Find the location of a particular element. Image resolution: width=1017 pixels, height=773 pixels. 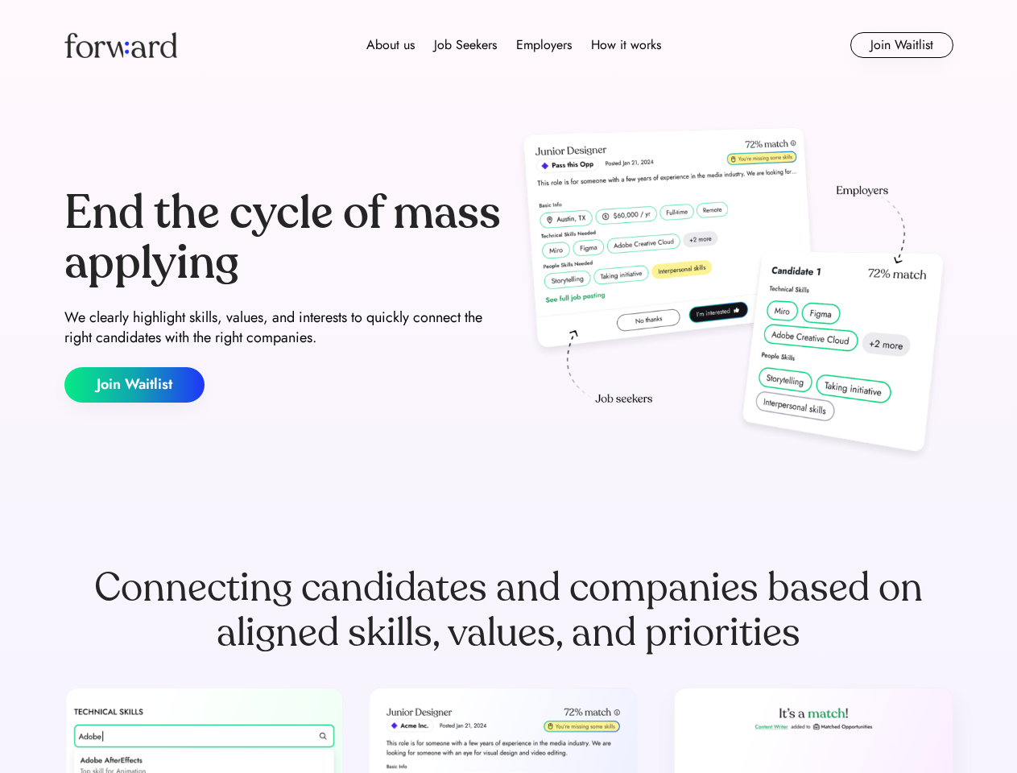

div: How it works is located at coordinates (626, 45).